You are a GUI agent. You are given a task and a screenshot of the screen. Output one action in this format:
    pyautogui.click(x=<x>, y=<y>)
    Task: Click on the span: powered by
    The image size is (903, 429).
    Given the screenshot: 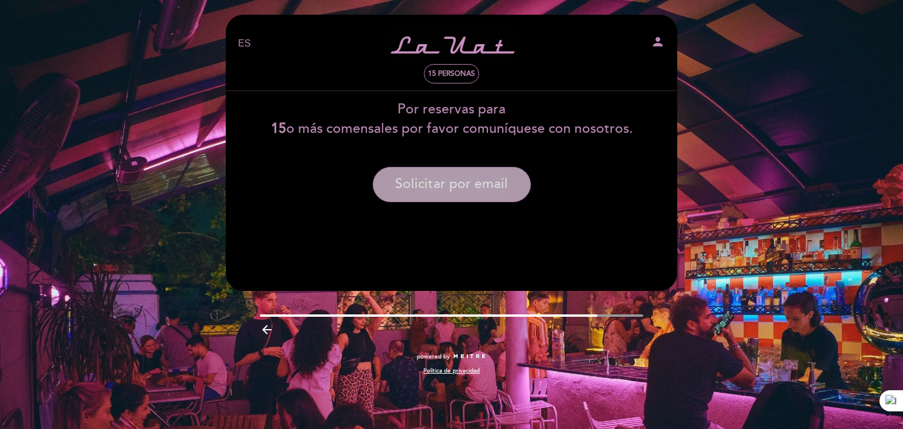 What is the action you would take?
    pyautogui.click(x=433, y=357)
    